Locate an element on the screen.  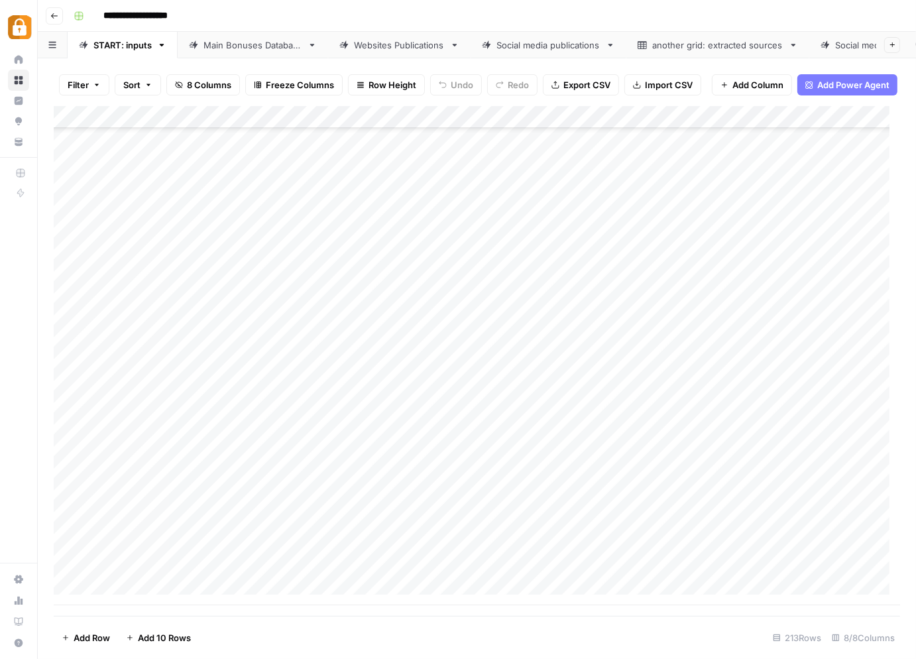
a: another grid: extracted sources is located at coordinates (718, 45).